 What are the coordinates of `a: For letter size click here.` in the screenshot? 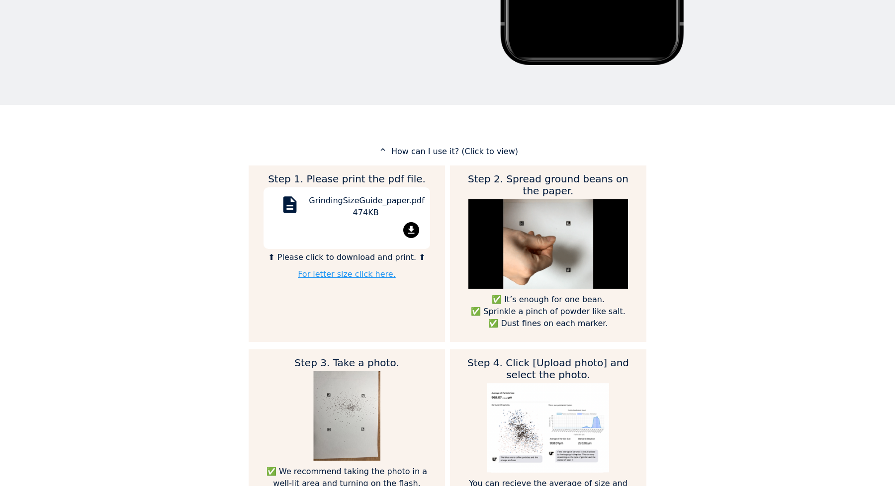 It's located at (347, 274).